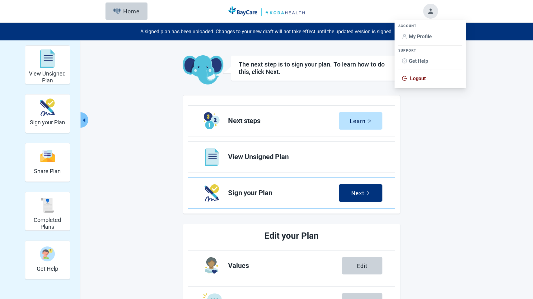  Describe the element at coordinates (292, 157) in the screenshot. I see `a: View View Unsigned Plan section` at that location.